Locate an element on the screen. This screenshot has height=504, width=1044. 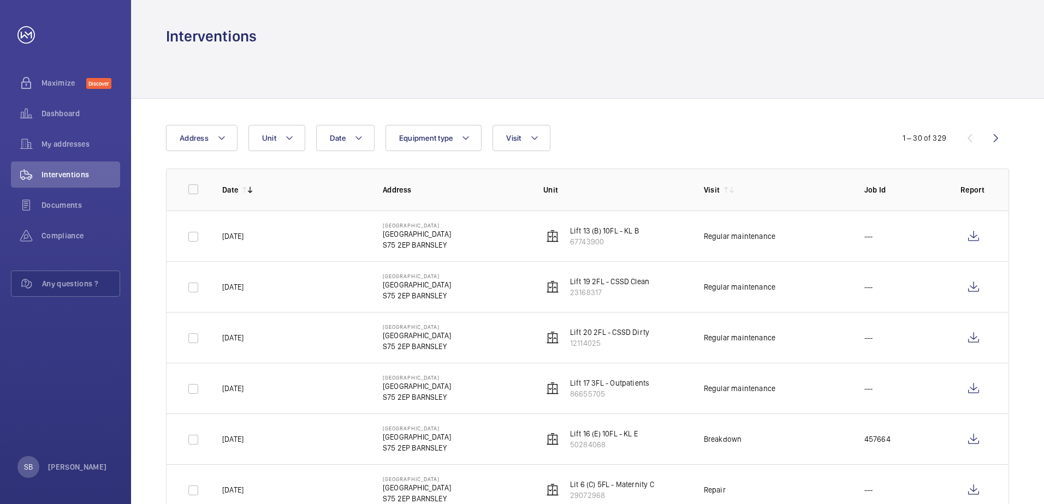
p: Lit 6 (C) 5FL - Maternity C is located at coordinates (612, 485).